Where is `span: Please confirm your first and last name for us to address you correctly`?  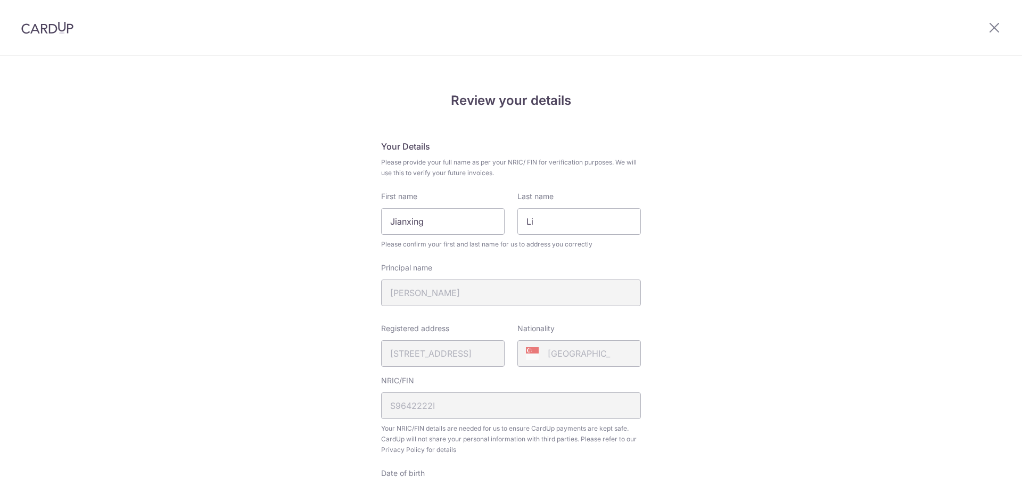 span: Please confirm your first and last name for us to address you correctly is located at coordinates (511, 244).